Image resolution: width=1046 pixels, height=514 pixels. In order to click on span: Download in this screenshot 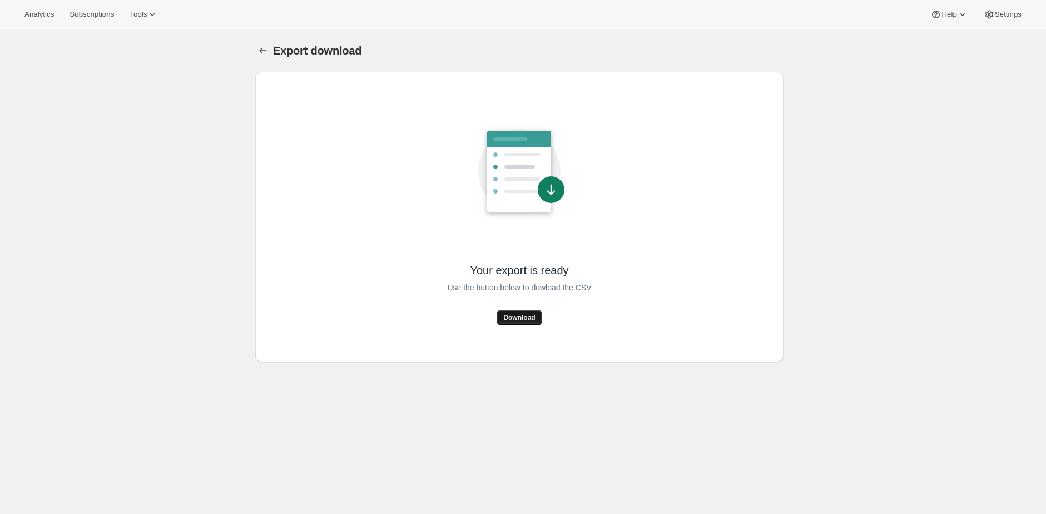, I will do `click(519, 317)`.